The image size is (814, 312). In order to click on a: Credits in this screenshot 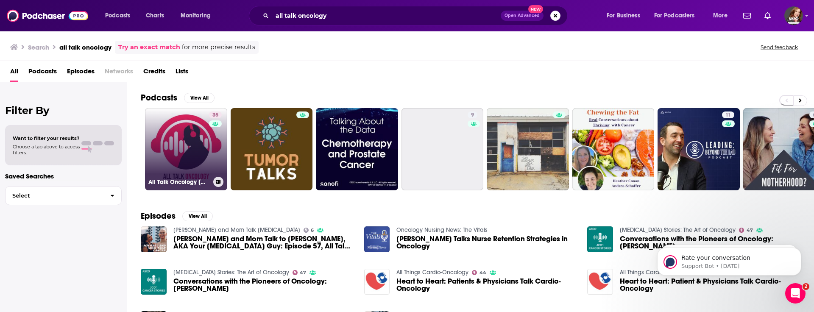, I will do `click(154, 73)`.